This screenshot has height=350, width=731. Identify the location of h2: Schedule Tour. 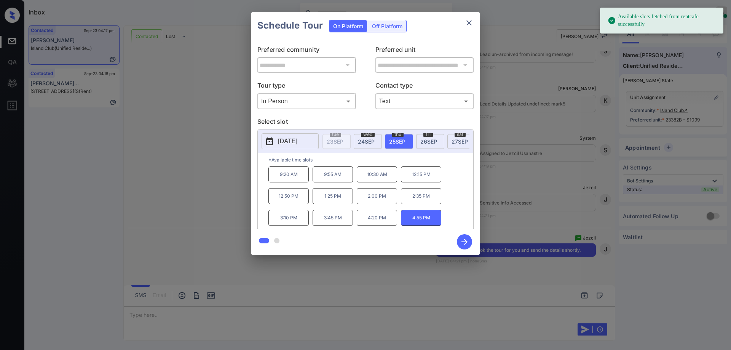
(290, 26).